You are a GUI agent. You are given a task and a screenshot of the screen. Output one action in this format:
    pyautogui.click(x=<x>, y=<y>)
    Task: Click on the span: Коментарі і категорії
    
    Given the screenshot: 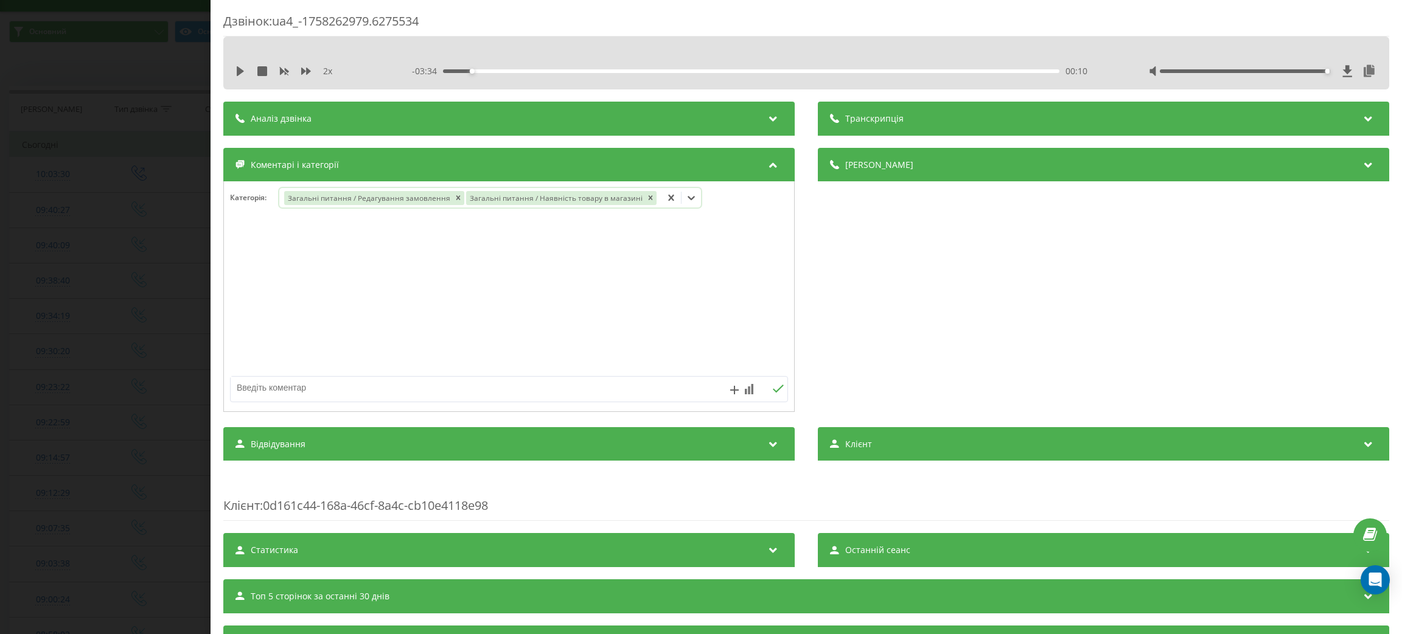 What is the action you would take?
    pyautogui.click(x=295, y=165)
    